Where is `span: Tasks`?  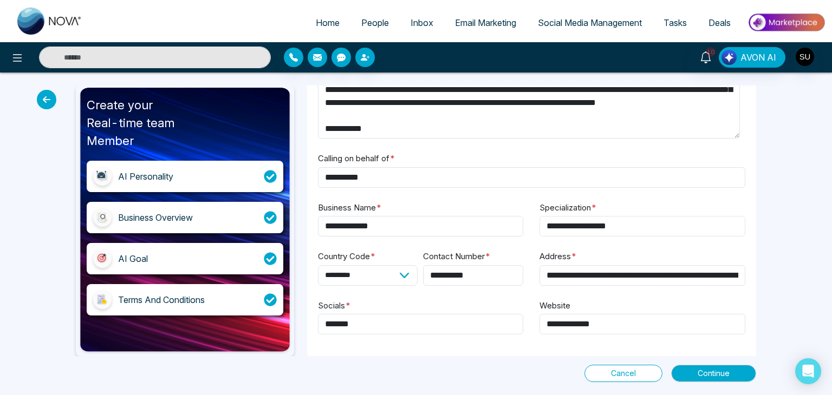 span: Tasks is located at coordinates (675, 23).